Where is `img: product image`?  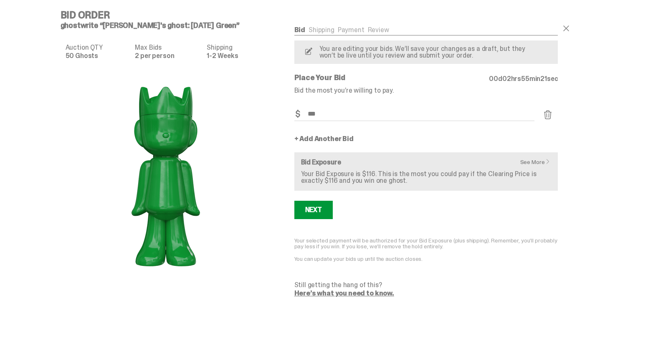 img: product image is located at coordinates (166, 175).